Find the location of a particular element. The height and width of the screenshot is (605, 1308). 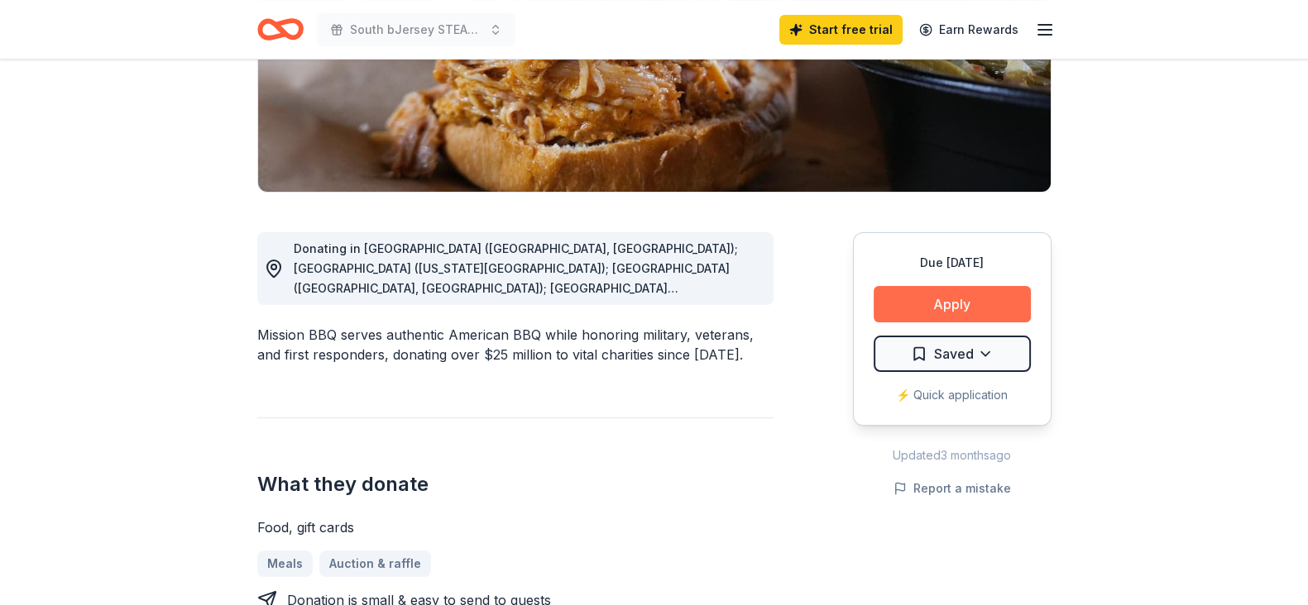

h2: What they donate is located at coordinates (515, 485).